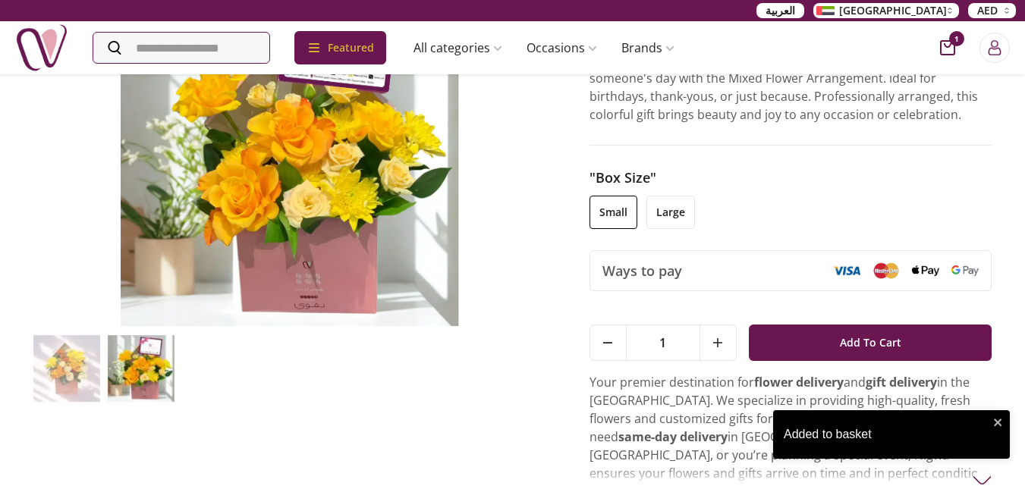 This screenshot has height=486, width=1025. What do you see at coordinates (947, 48) in the screenshot?
I see `button: cart-button` at bounding box center [947, 48].